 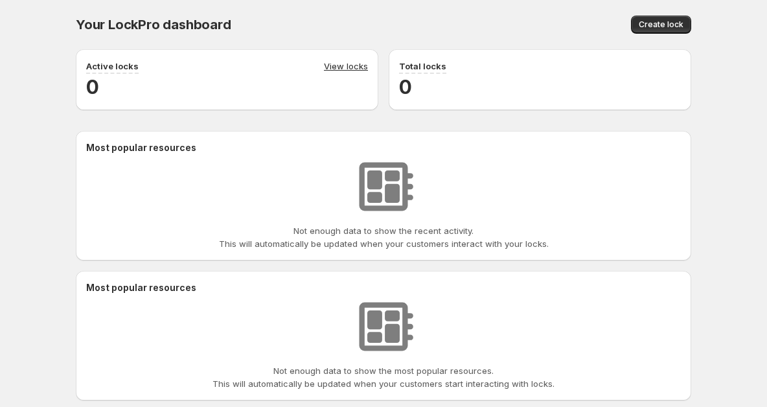 What do you see at coordinates (422, 66) in the screenshot?
I see `p: Total locks` at bounding box center [422, 66].